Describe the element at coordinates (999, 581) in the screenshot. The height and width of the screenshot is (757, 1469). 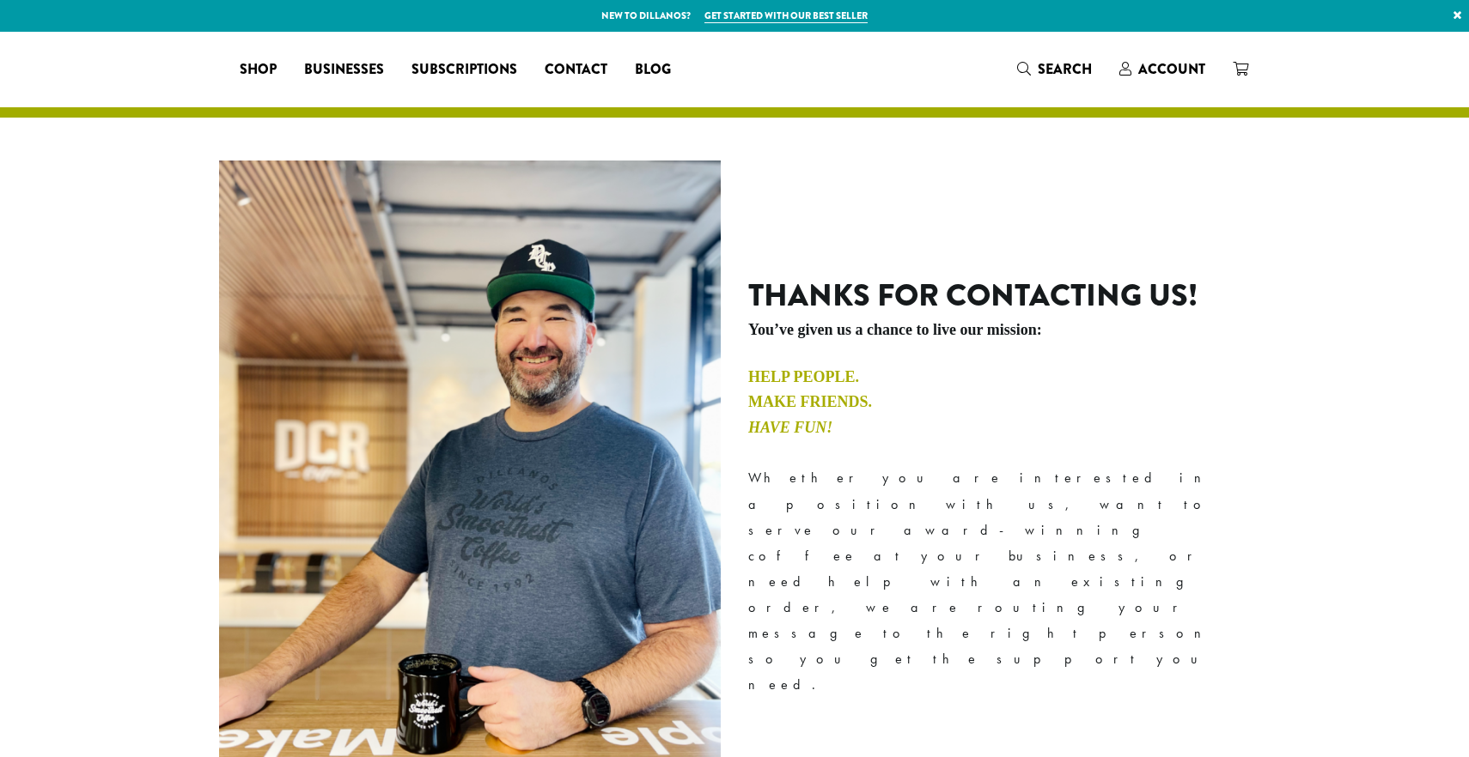
I see `p: Whether you are interested in a position with us, want to serve our award-winning coffee at your ...` at that location.